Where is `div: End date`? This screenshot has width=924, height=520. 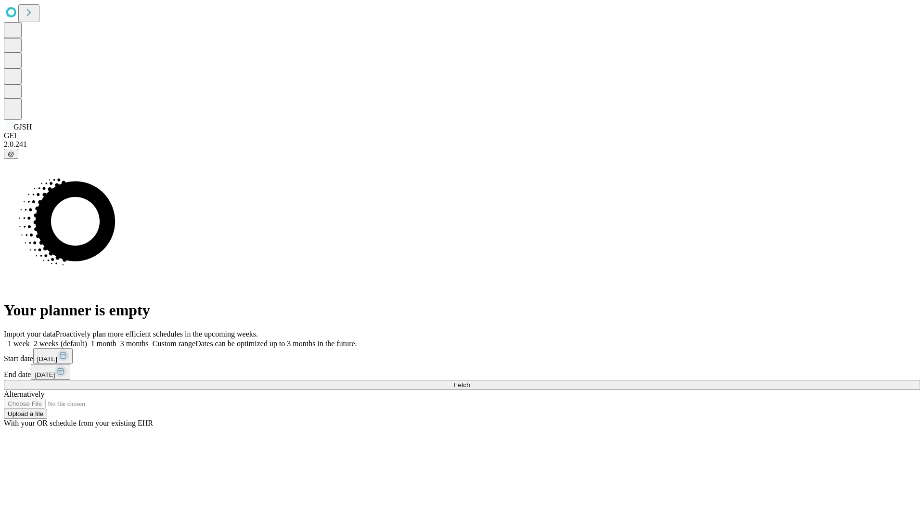 div: End date is located at coordinates (462, 372).